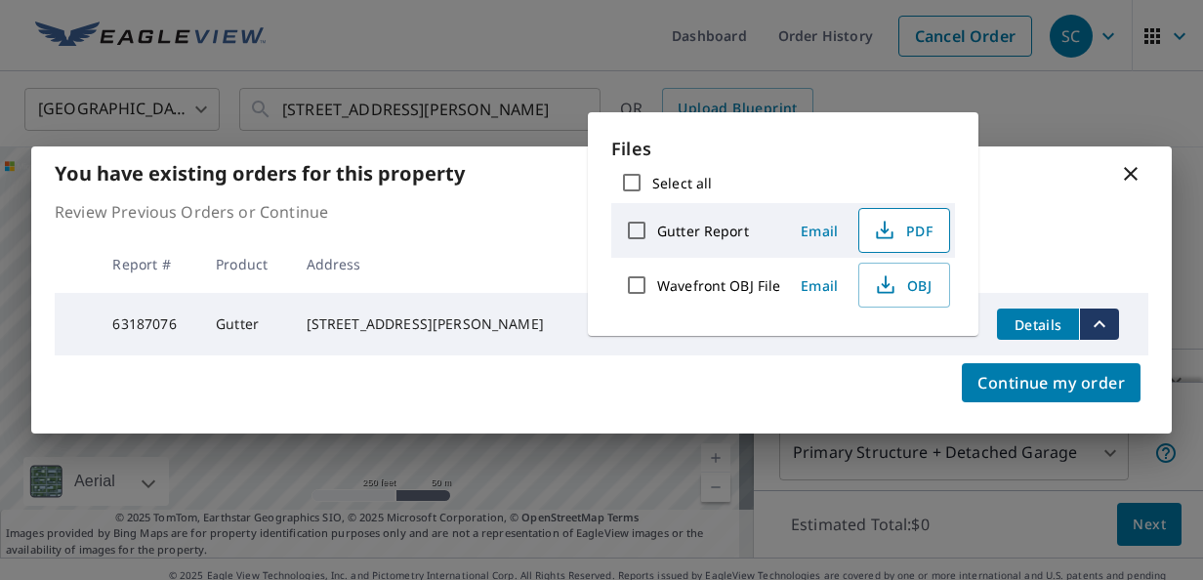  Describe the element at coordinates (703, 231) in the screenshot. I see `label: Gutter Report` at that location.